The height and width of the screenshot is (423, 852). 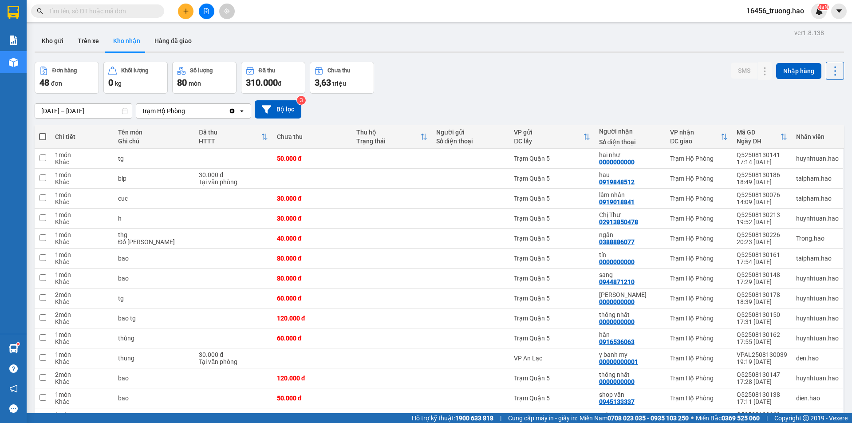 What do you see at coordinates (762, 334) in the screenshot?
I see `div: Q52508130162` at bounding box center [762, 334].